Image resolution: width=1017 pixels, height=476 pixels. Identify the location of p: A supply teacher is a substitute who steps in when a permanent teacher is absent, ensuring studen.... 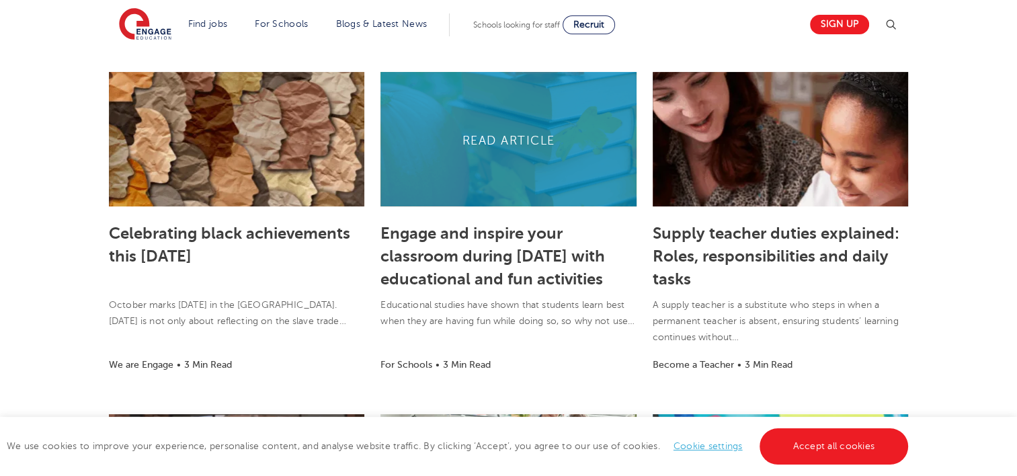
(780, 321).